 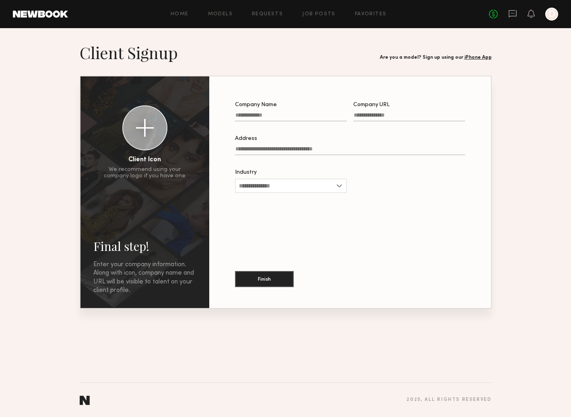 What do you see at coordinates (291, 173) in the screenshot?
I see `div: Industry` at bounding box center [291, 173].